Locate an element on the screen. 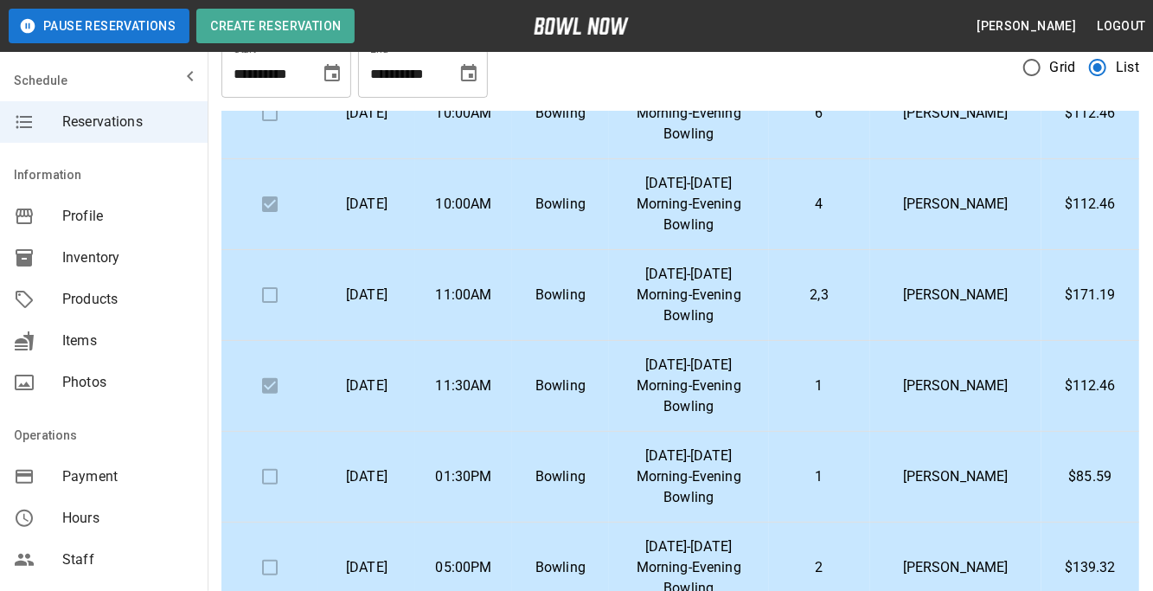  span: Profile is located at coordinates (128, 216).